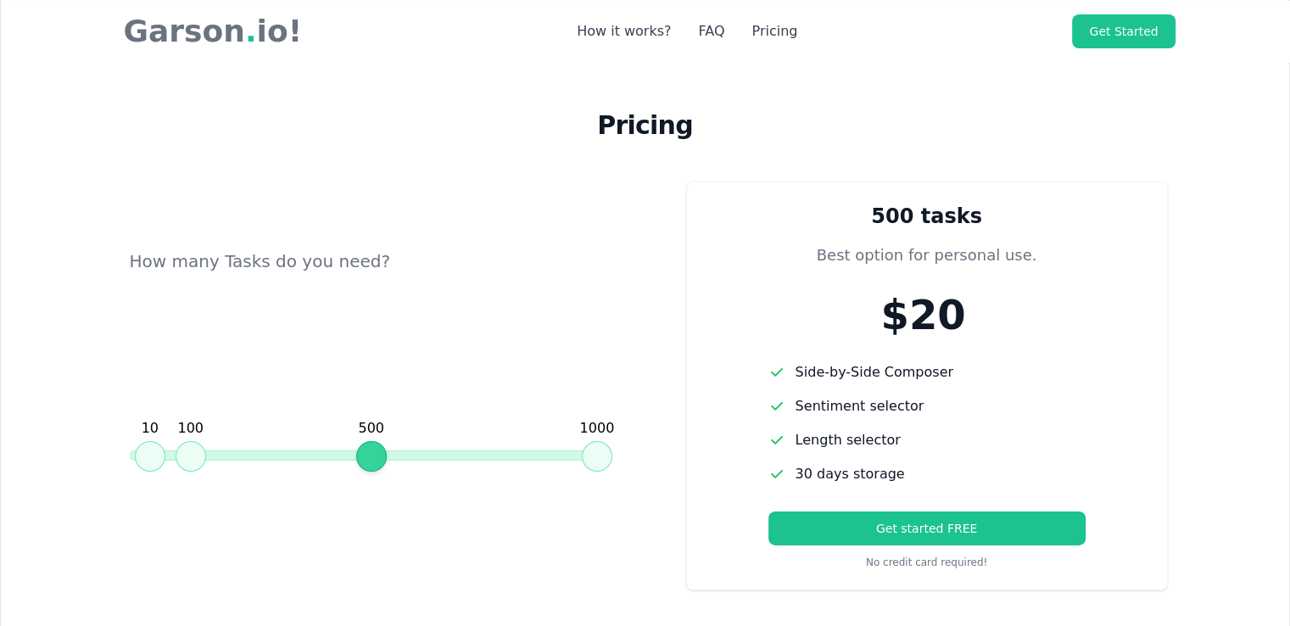  I want to click on span: Side-by-Side Composer, so click(874, 372).